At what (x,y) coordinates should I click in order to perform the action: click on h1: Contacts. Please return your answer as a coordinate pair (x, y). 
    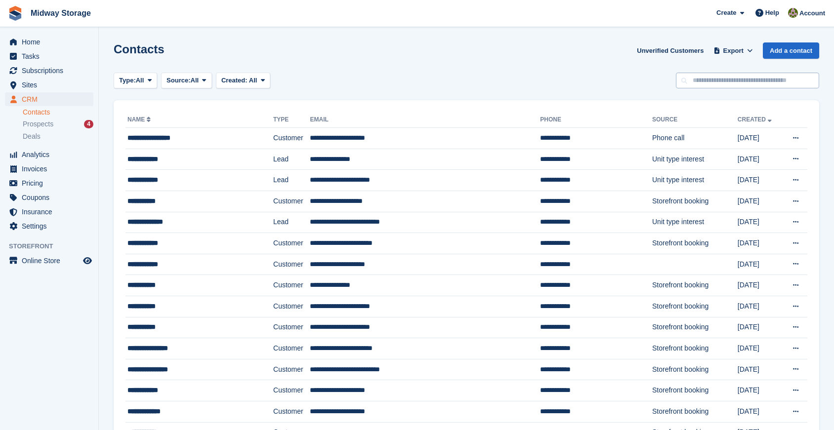
    Looking at the image, I should click on (139, 49).